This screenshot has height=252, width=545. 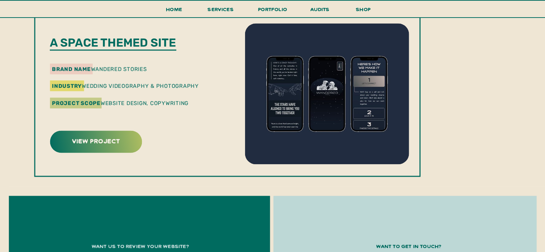 I want to click on p: wedding videography & Photography, so click(x=133, y=85).